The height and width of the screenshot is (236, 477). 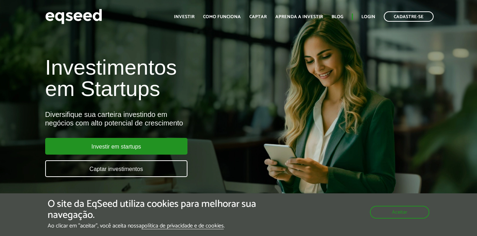 What do you see at coordinates (400, 212) in the screenshot?
I see `button: Aceitar` at bounding box center [400, 212].